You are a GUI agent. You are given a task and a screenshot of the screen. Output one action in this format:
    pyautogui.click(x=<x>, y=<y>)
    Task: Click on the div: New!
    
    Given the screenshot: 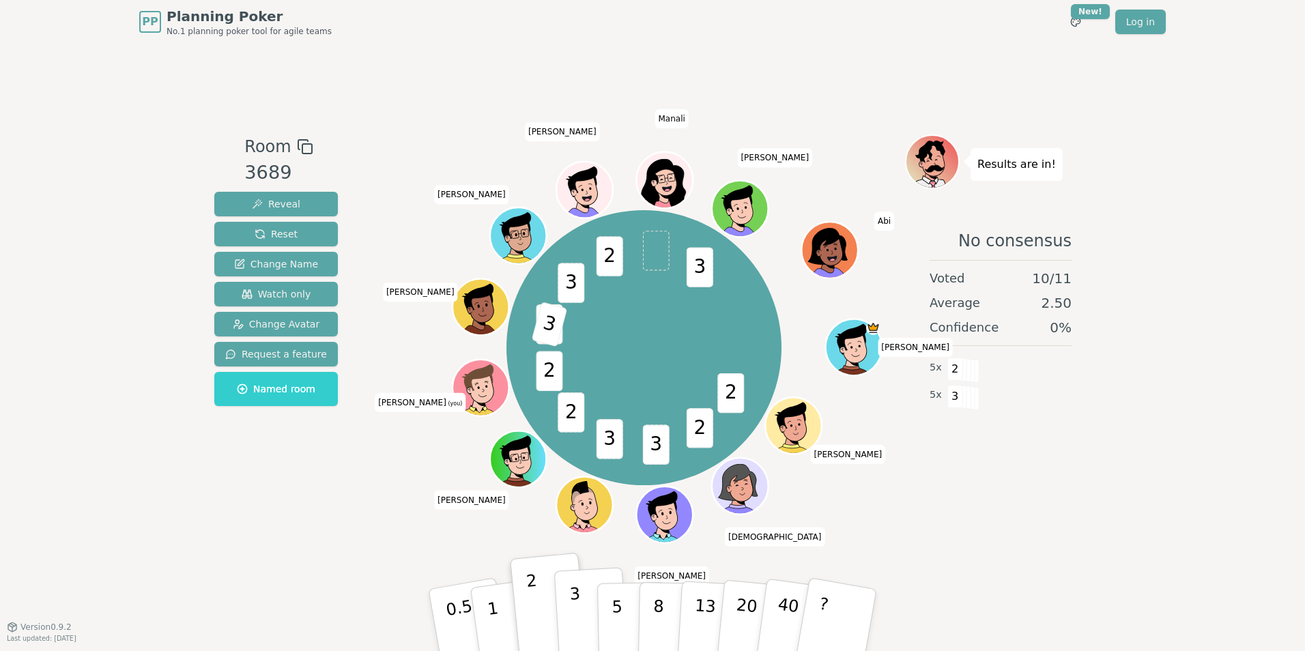 What is the action you would take?
    pyautogui.click(x=1090, y=12)
    